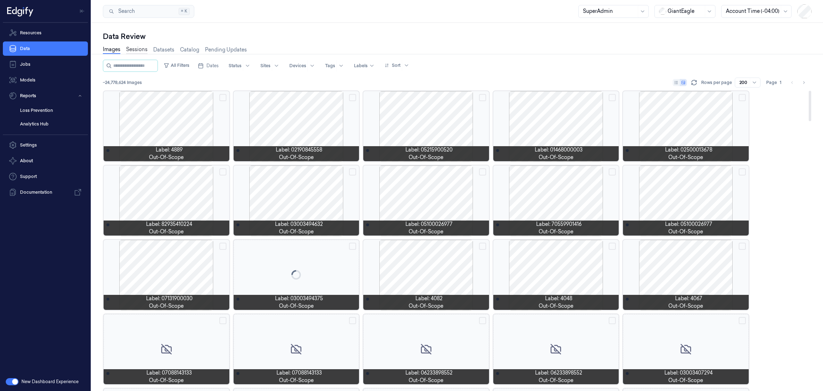  I want to click on a: Jobs, so click(45, 64).